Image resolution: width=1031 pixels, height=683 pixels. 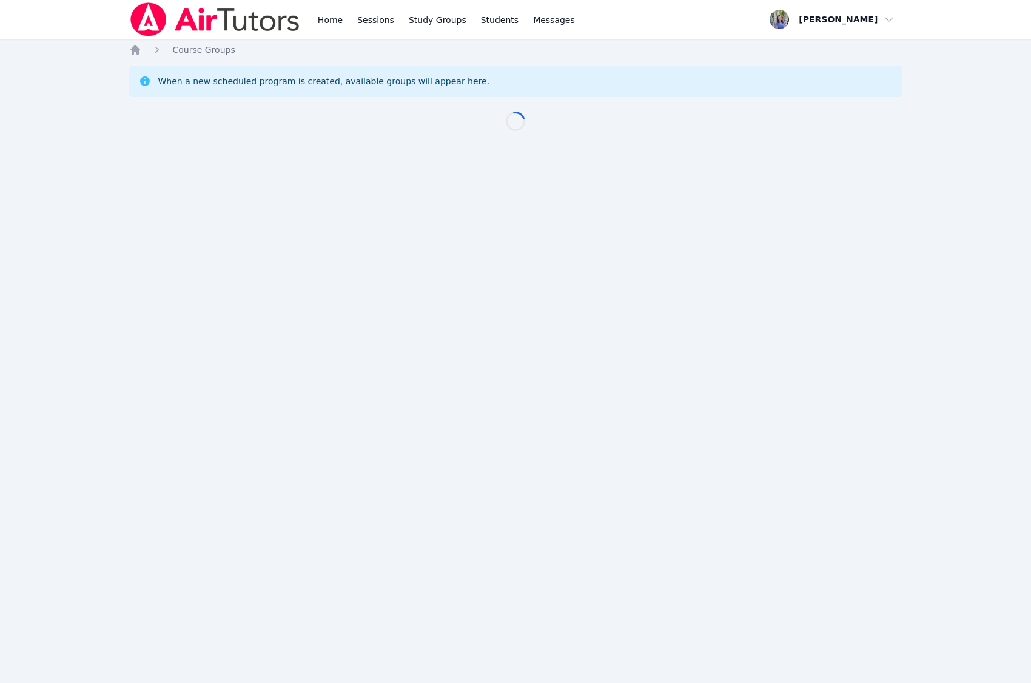 What do you see at coordinates (554, 20) in the screenshot?
I see `span: Messages` at bounding box center [554, 20].